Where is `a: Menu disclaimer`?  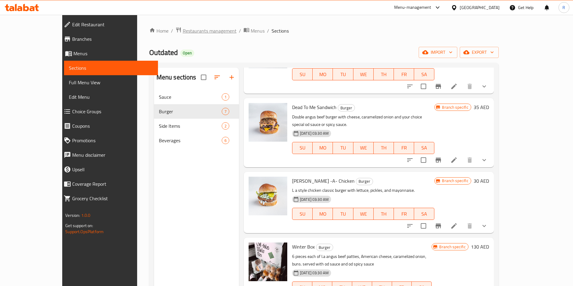
a: Menu disclaimer is located at coordinates (108, 155).